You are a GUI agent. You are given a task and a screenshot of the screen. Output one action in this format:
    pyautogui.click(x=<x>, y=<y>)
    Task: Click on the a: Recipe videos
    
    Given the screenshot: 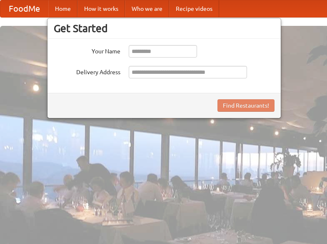 What is the action you would take?
    pyautogui.click(x=194, y=9)
    